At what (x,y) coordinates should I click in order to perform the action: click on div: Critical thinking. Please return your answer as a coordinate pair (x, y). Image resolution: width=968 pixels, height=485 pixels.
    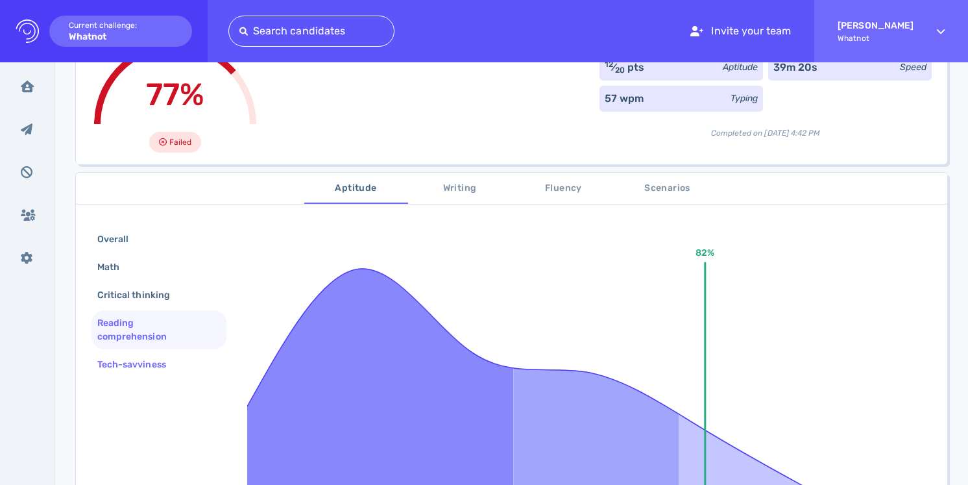
    Looking at the image, I should click on (140, 295).